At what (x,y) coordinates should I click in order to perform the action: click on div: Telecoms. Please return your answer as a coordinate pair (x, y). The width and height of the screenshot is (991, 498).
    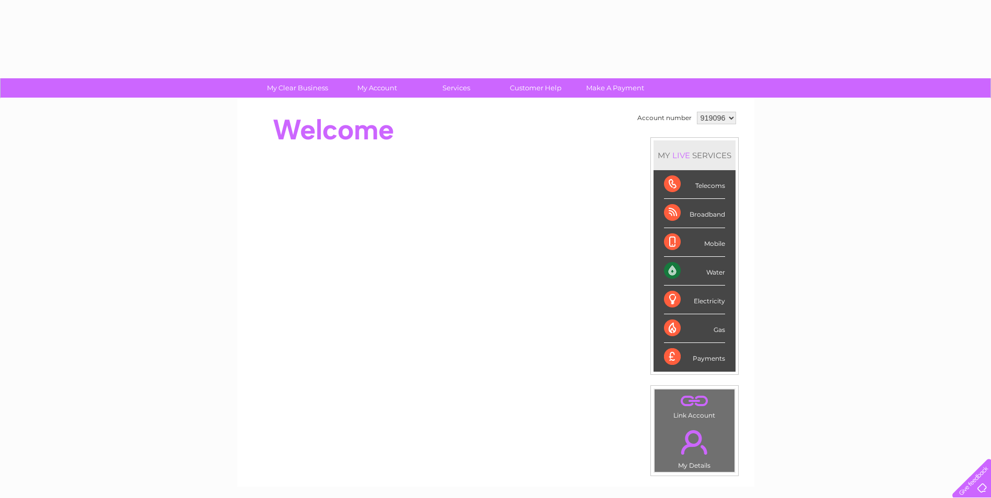
    Looking at the image, I should click on (694, 184).